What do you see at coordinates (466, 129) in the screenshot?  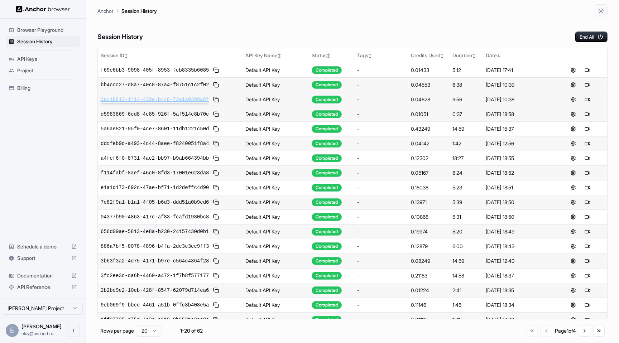 I see `div: 14:59` at bounding box center [466, 129].